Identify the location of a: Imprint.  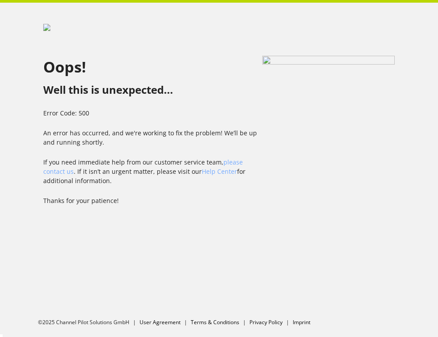
(302, 322).